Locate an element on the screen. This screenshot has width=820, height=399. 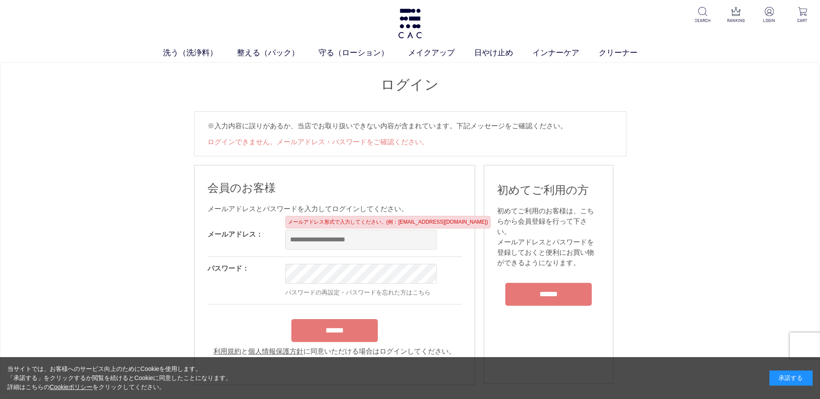
div: 承諾する is located at coordinates (791, 378).